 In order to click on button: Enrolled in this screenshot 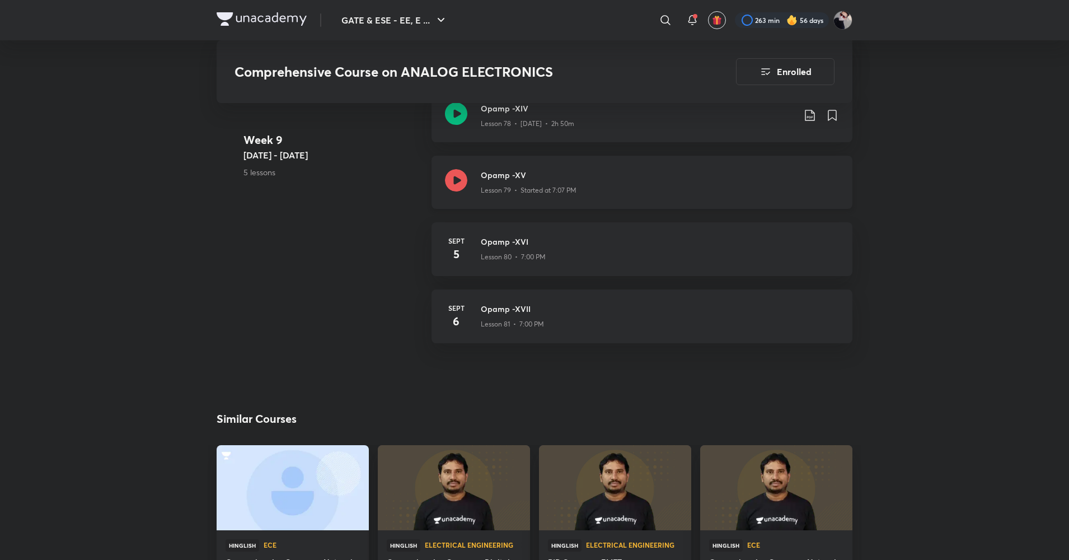, I will do `click(785, 72)`.